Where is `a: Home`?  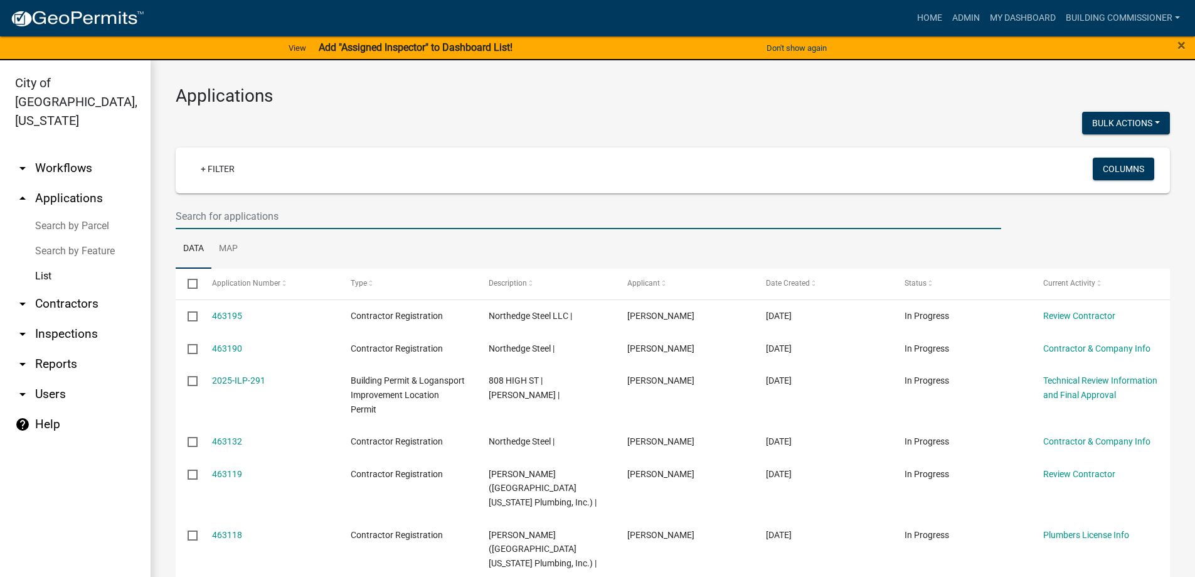 a: Home is located at coordinates (930, 18).